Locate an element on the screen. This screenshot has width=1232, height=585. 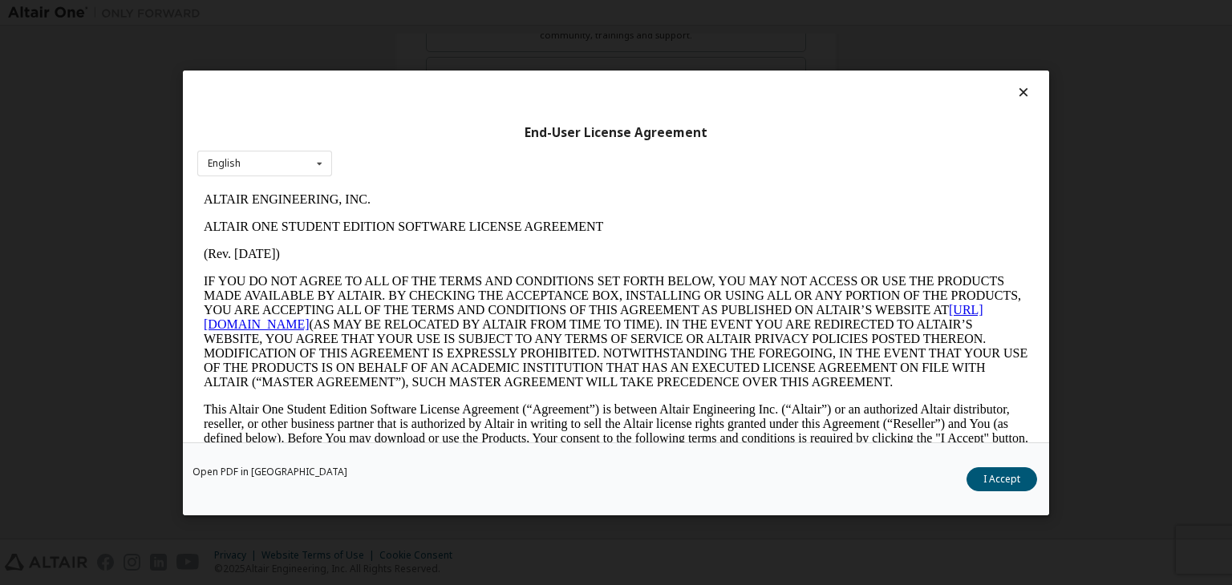
p: IF YOU DO NOT AGREE TO ALL OF THE TERMS AND CONDITIONS SET FORTH BELOW, YOU MAY NOT ACCESS OR USE... is located at coordinates (419, 146).